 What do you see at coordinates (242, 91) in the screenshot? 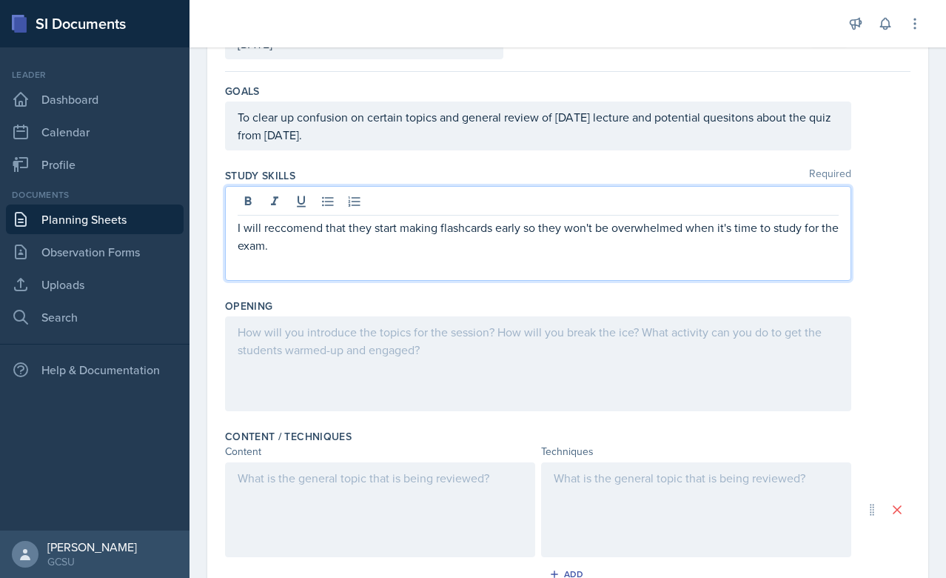
I see `label: Goals` at bounding box center [242, 91].